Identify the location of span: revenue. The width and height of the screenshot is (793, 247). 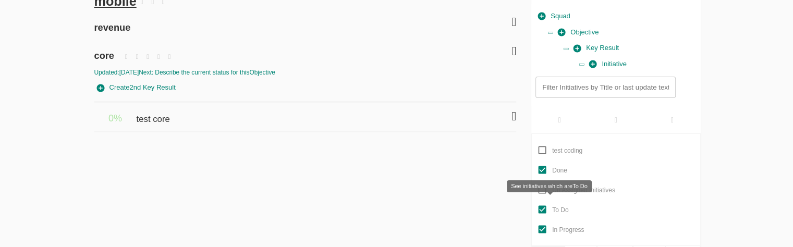
(114, 22).